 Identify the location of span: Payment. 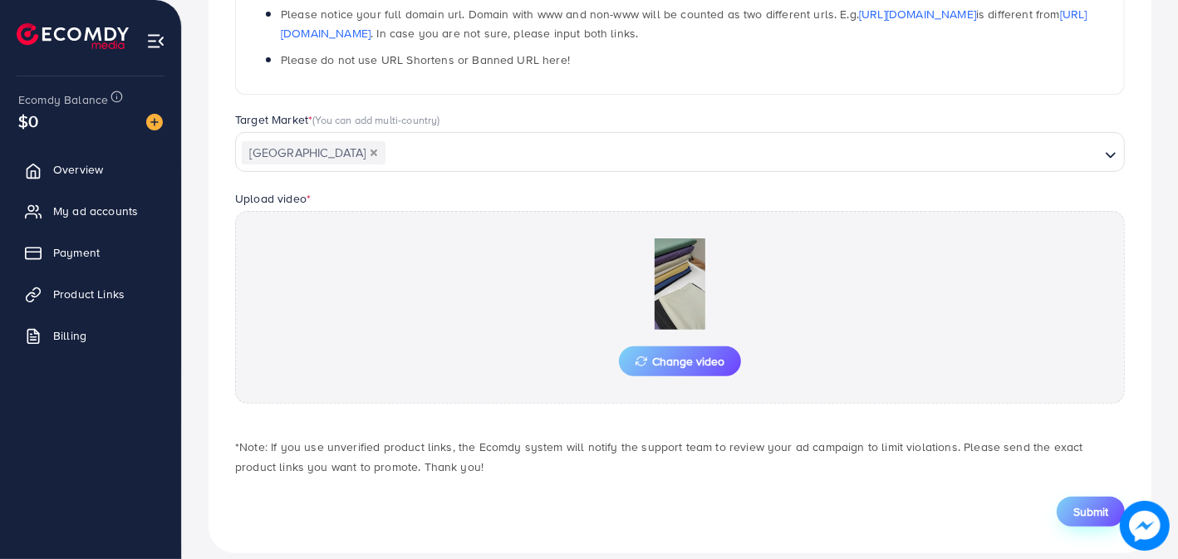
(76, 253).